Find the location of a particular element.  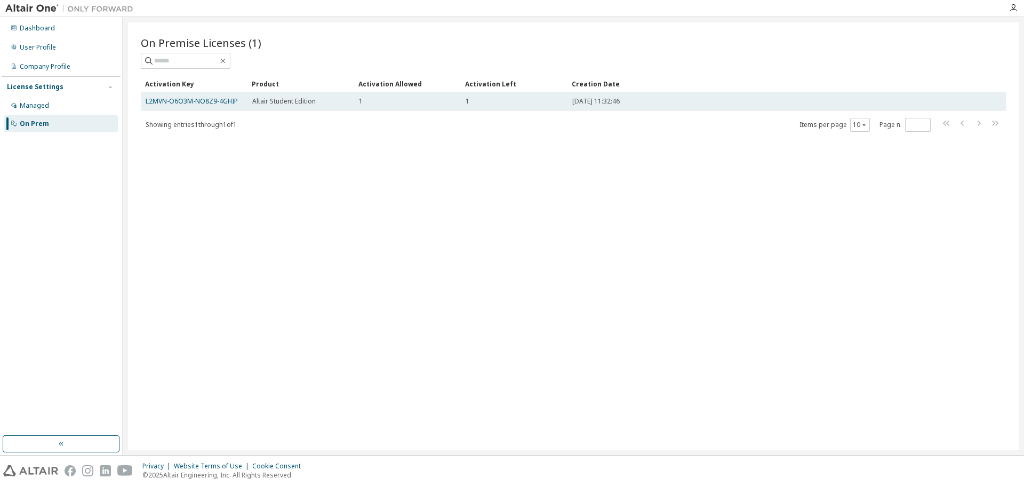

div: Cookie Consent is located at coordinates (279, 466).